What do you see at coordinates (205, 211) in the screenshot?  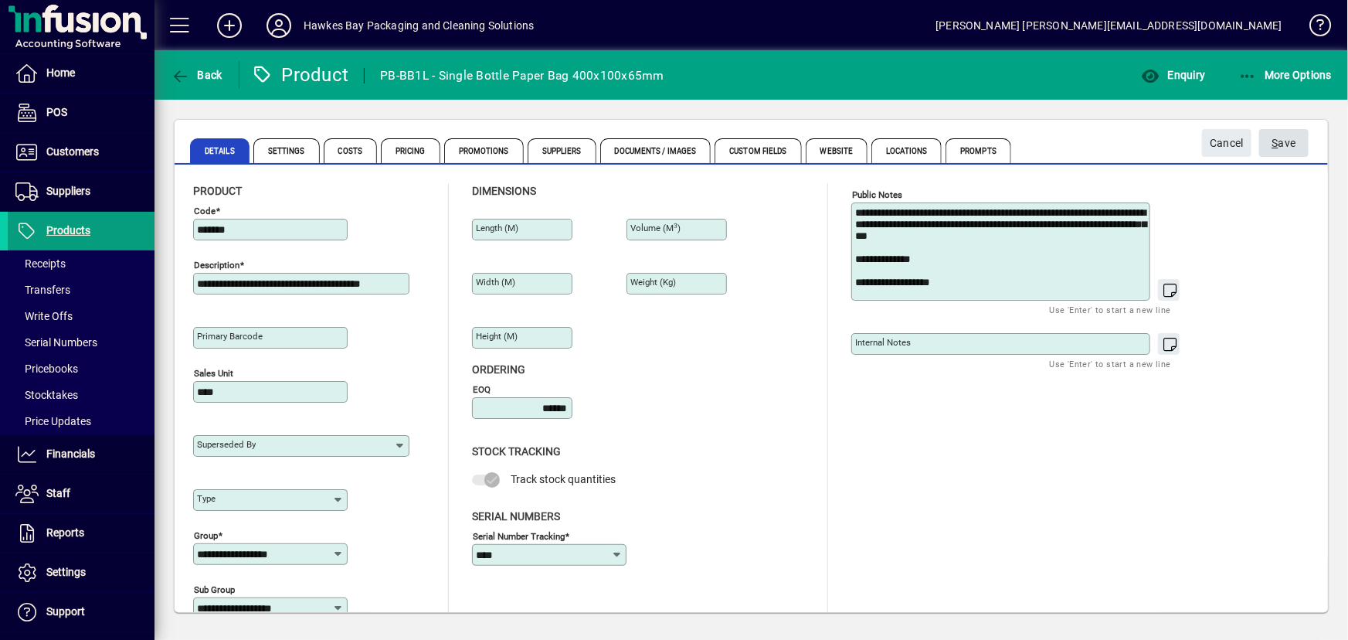 I see `mat-label: Code` at bounding box center [205, 211].